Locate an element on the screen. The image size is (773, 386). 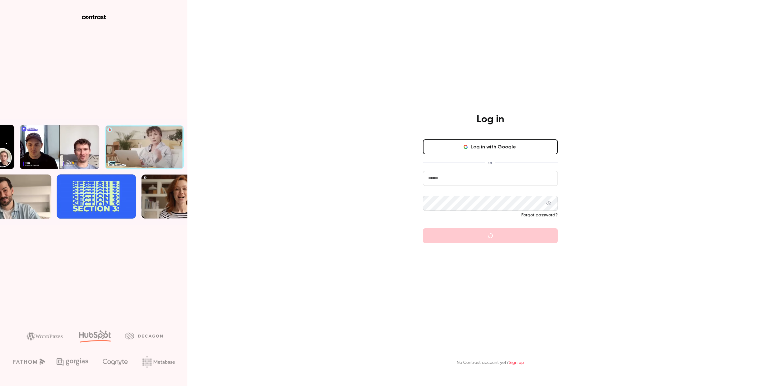
span: or is located at coordinates (490, 163).